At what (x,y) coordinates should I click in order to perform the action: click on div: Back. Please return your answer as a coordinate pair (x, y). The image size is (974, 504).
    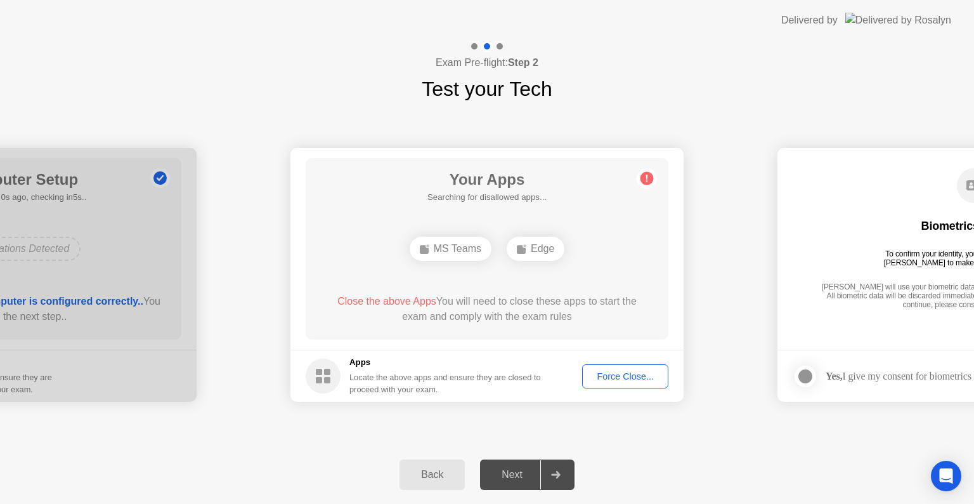
    Looking at the image, I should click on (432, 474).